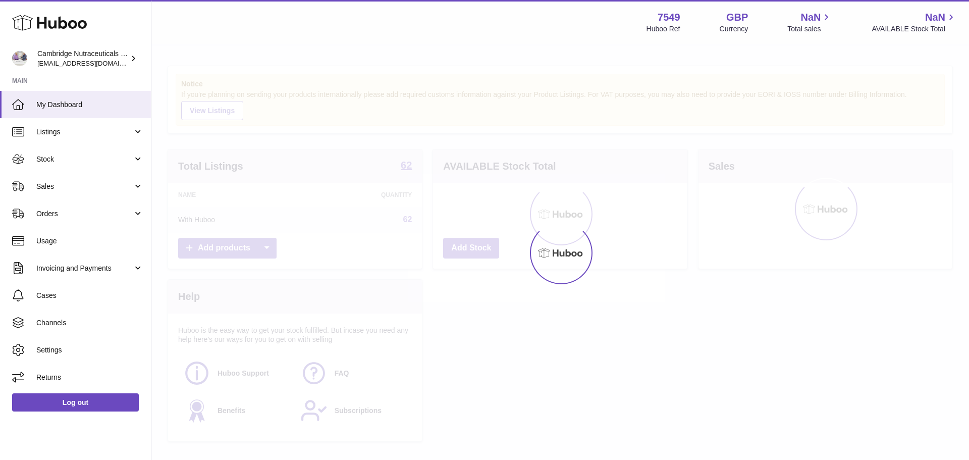 Image resolution: width=969 pixels, height=460 pixels. Describe the element at coordinates (84, 132) in the screenshot. I see `span: Listings` at that location.